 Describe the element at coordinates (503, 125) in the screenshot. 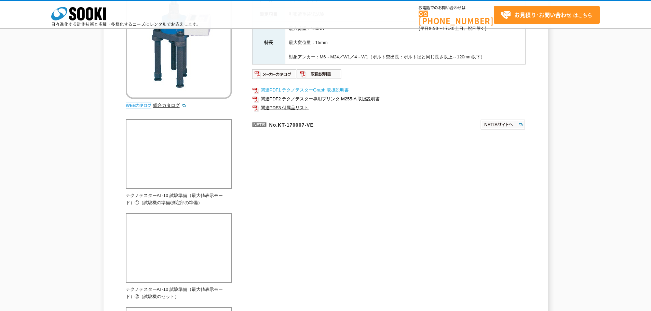

I see `img: NETISサイトへ` at that location.